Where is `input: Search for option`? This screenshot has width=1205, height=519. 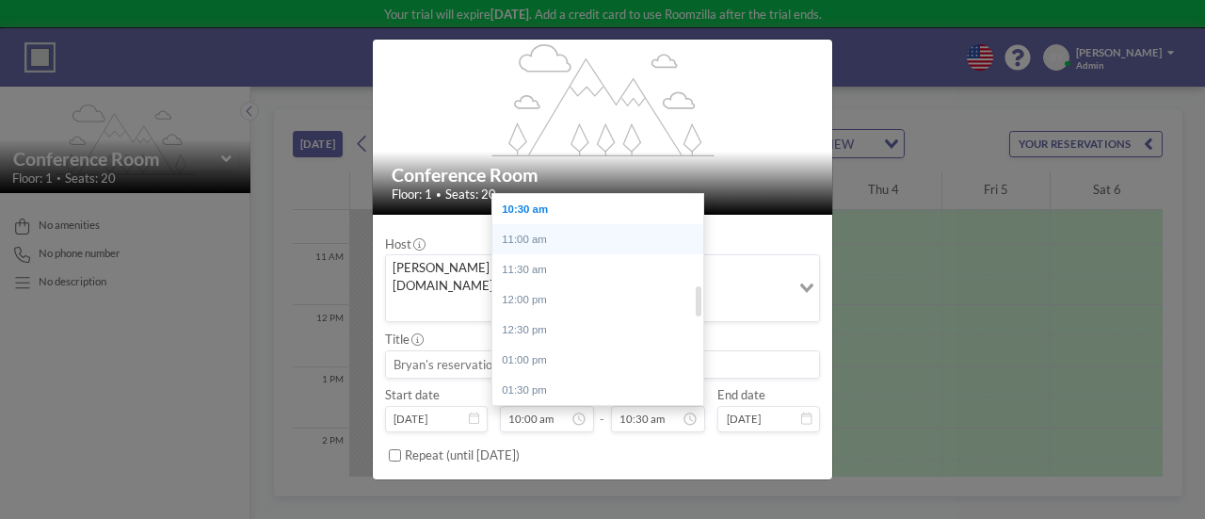
input: Search for option is located at coordinates (588, 308).